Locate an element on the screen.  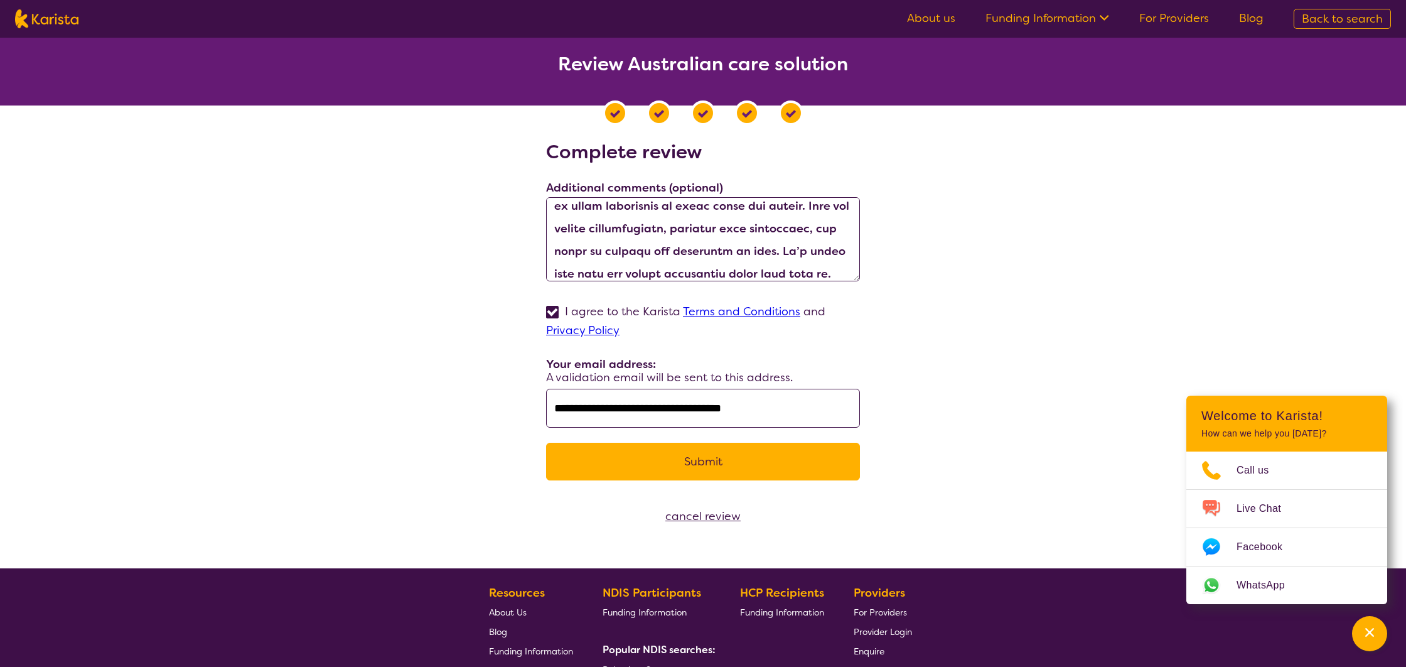
span: For Providers is located at coordinates (880, 612).